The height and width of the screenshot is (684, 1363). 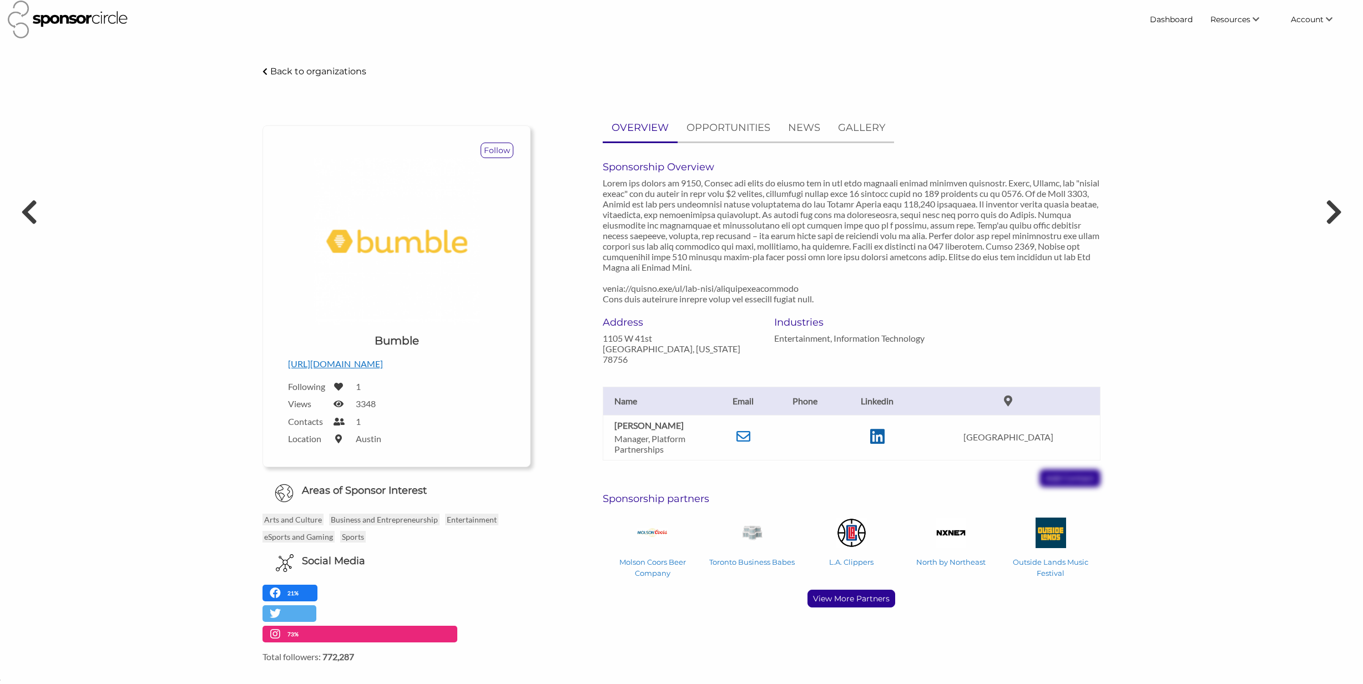 I want to click on img: Molson Coors Beer Company Logo, so click(x=652, y=533).